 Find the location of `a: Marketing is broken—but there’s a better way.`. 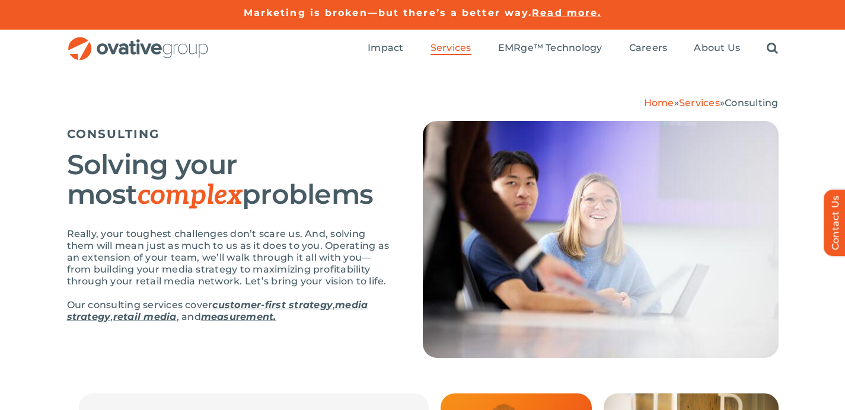

a: Marketing is broken—but there’s a better way. is located at coordinates (388, 12).